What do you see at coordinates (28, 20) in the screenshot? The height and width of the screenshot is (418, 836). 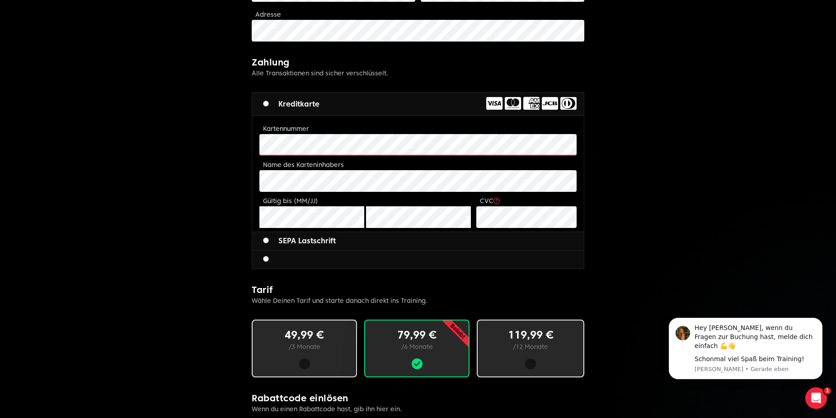 I see `img: Profile image for Julia` at bounding box center [28, 20].